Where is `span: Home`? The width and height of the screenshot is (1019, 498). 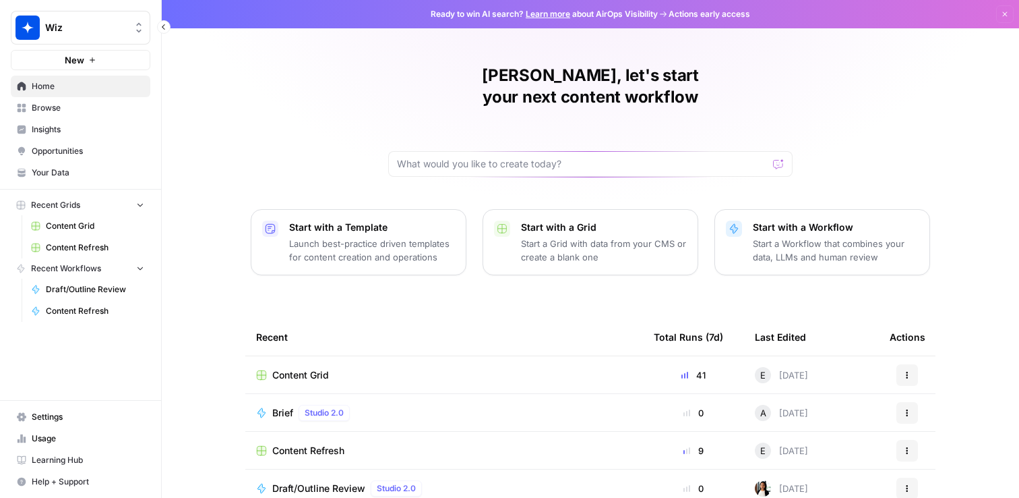
span: Home is located at coordinates (88, 86).